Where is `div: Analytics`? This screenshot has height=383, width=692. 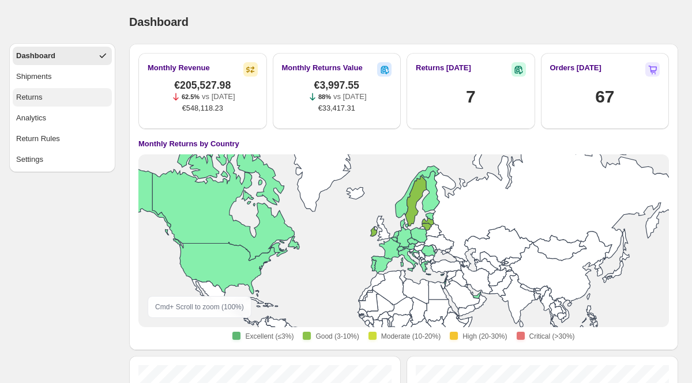
div: Analytics is located at coordinates (31, 118).